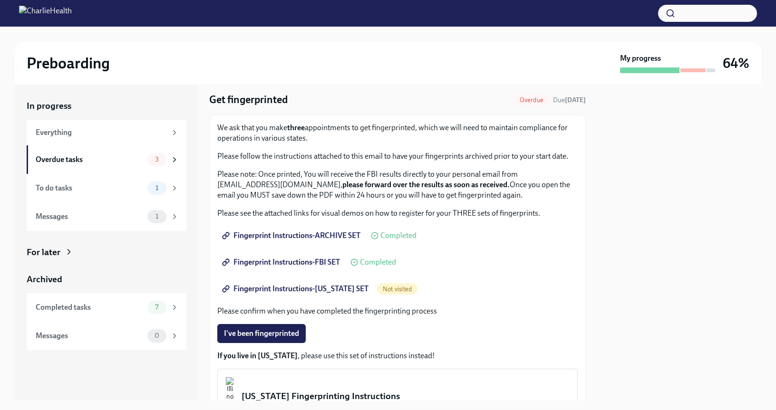 The height and width of the screenshot is (410, 776). What do you see at coordinates (282, 262) in the screenshot?
I see `a: Fingerprint Instructions-FBI SET` at bounding box center [282, 262].